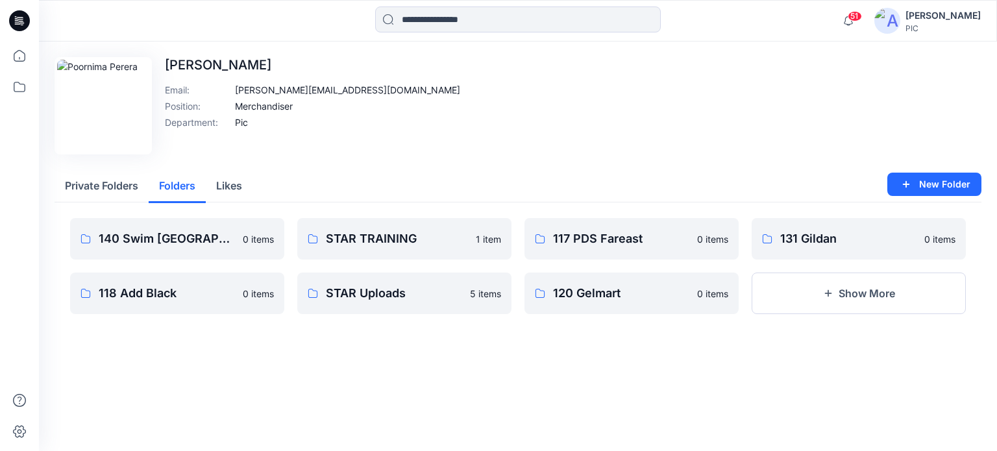  I want to click on a: STAR TRAINING1 item, so click(404, 239).